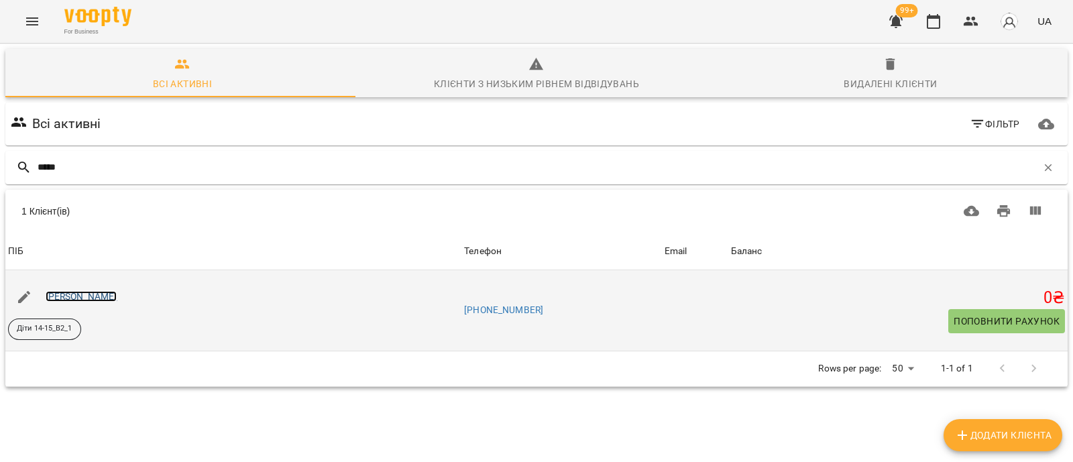  I want to click on div: Всі активні, so click(182, 84).